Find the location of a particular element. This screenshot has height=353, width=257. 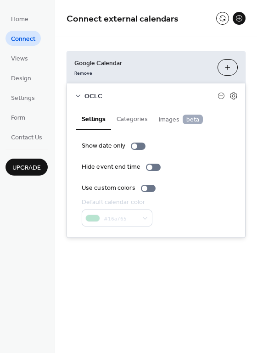

button: Settings is located at coordinates (93, 119).